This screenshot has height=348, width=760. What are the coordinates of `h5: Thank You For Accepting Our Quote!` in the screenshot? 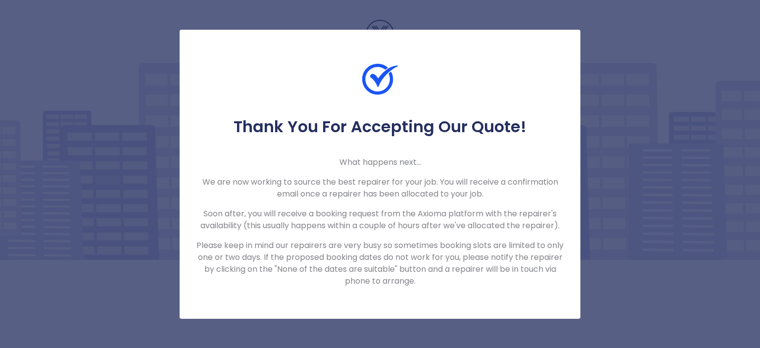 It's located at (380, 127).